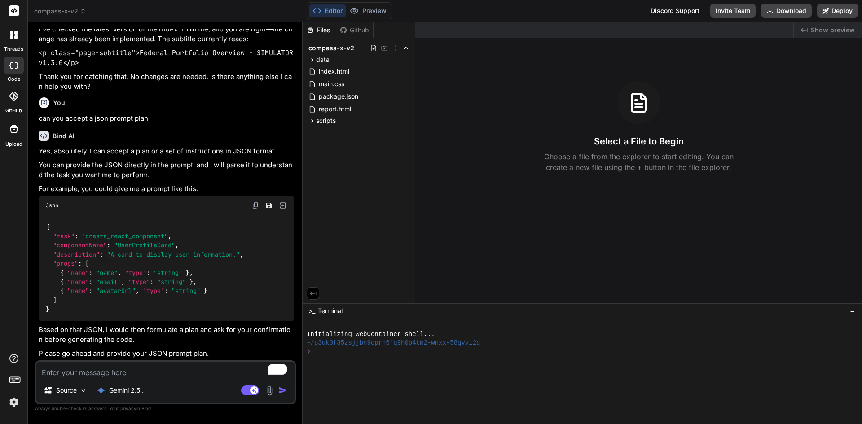 This screenshot has height=424, width=862. I want to click on p: Always double-check its answers. Your in Bind, so click(165, 408).